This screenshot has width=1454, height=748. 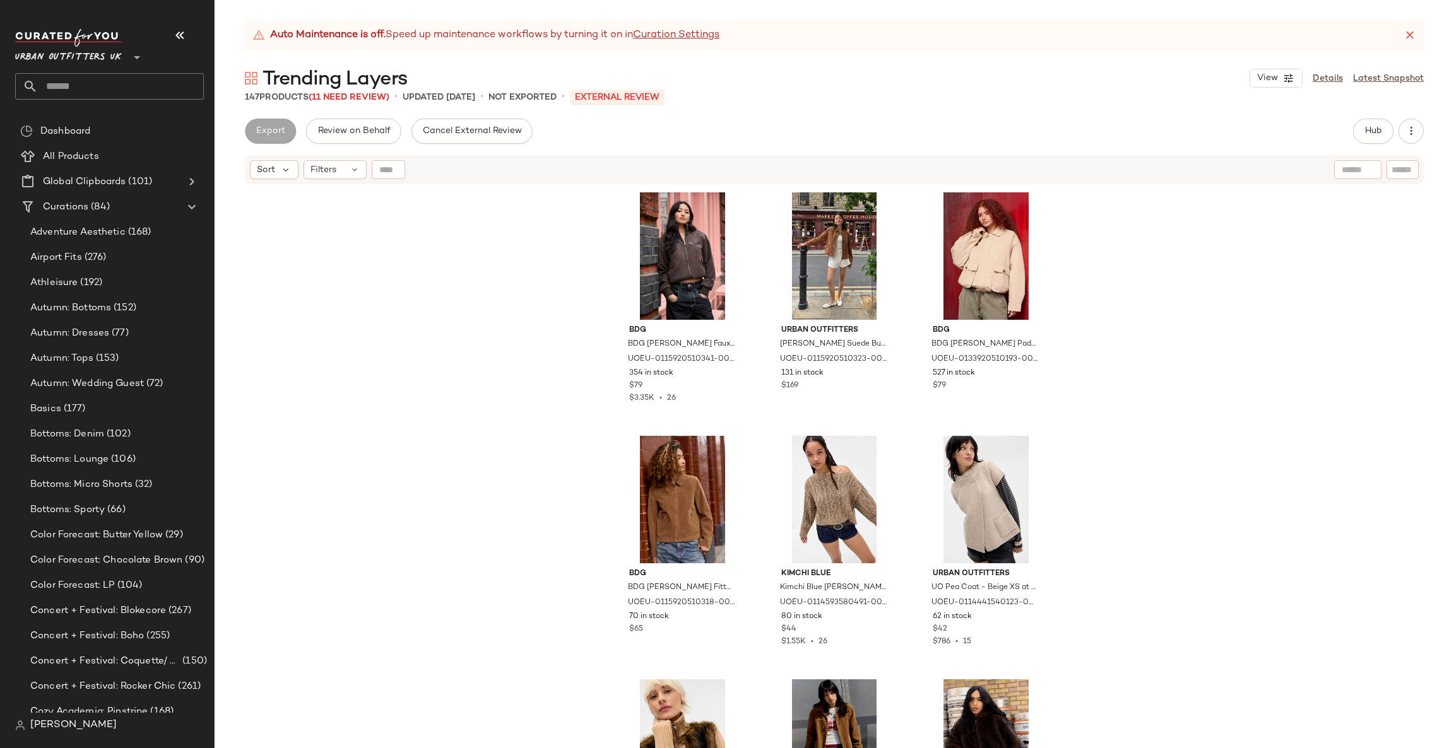 What do you see at coordinates (1267, 78) in the screenshot?
I see `span: View` at bounding box center [1267, 78].